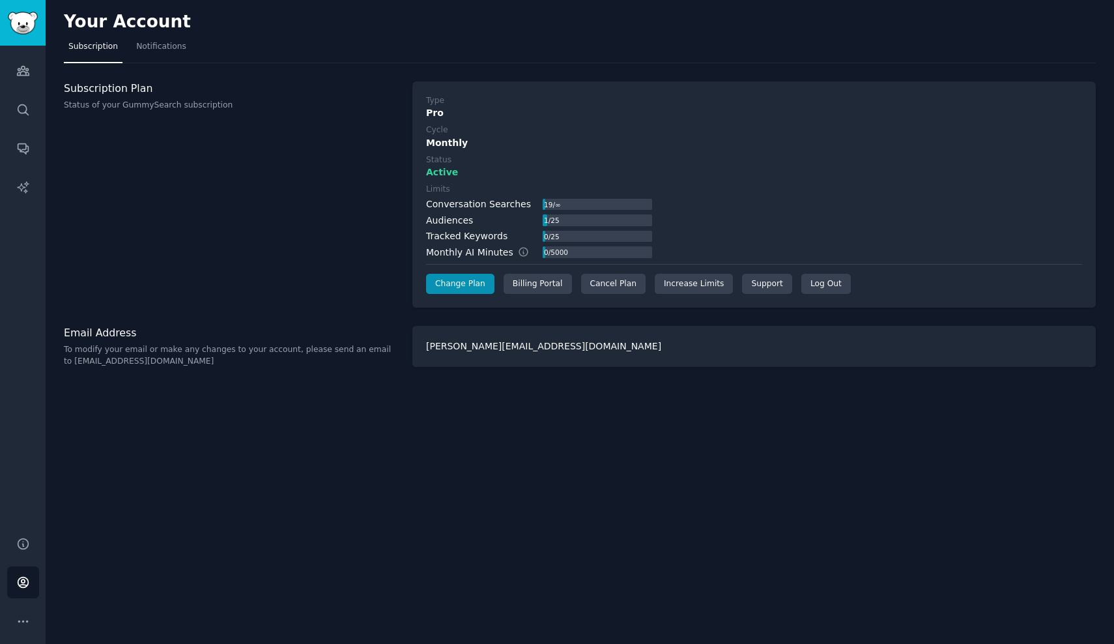  What do you see at coordinates (442, 172) in the screenshot?
I see `span: Active` at bounding box center [442, 172].